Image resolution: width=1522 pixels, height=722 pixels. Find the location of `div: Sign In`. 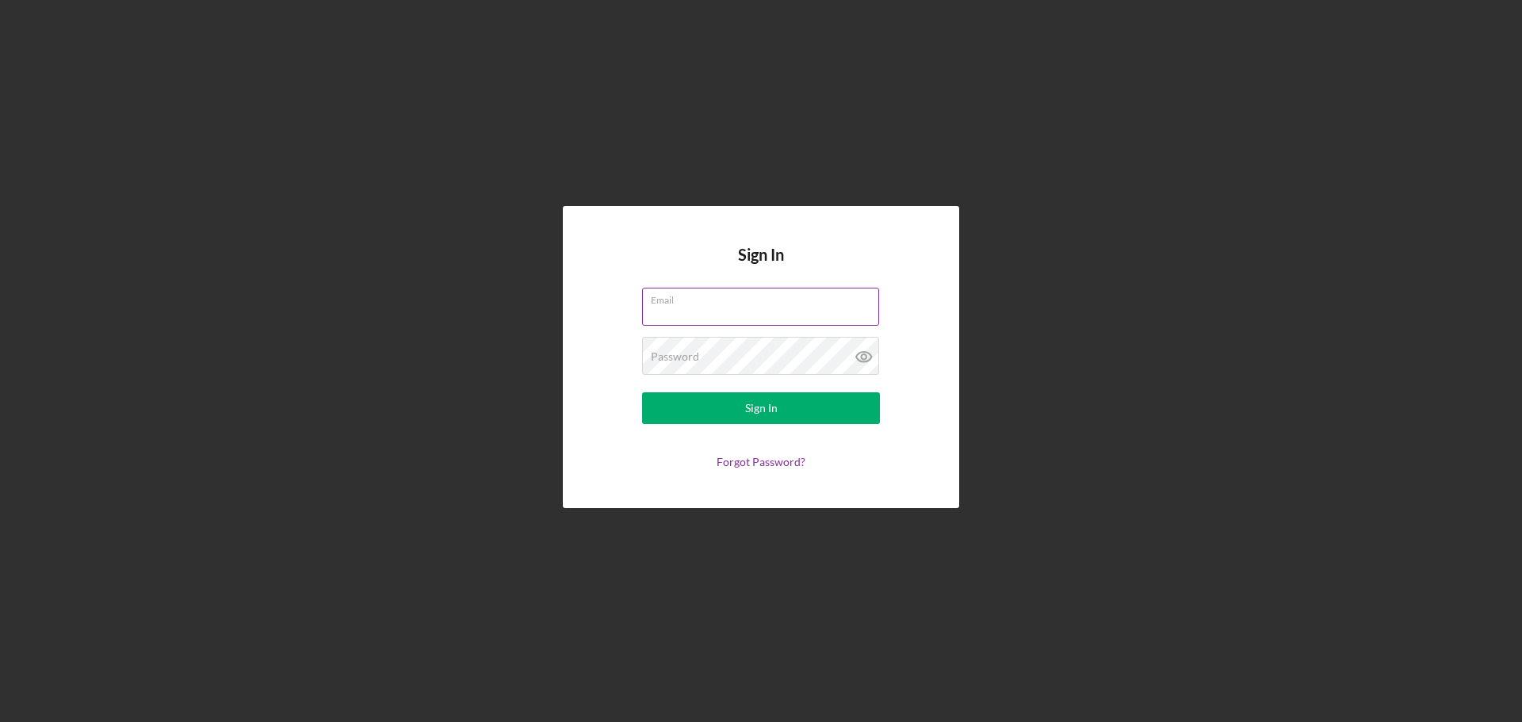

div: Sign In is located at coordinates (761, 408).